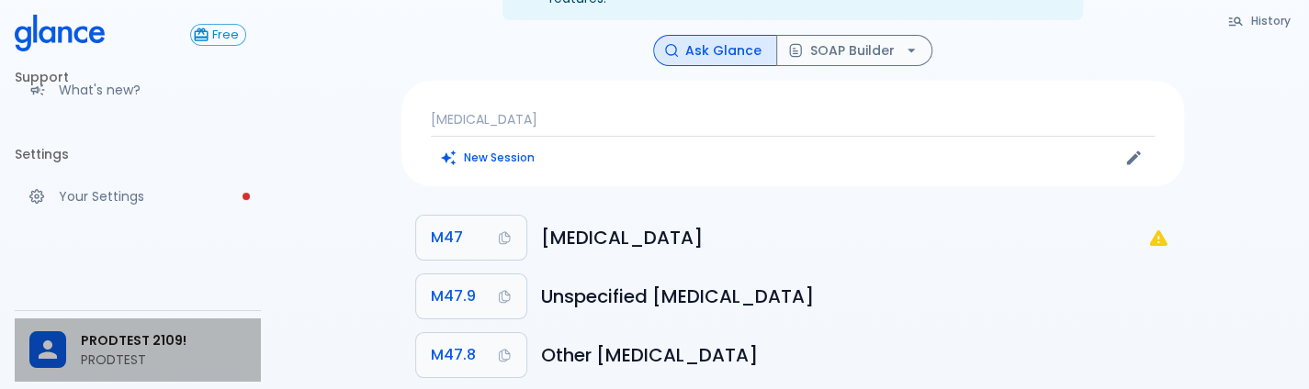 This screenshot has width=1309, height=389. What do you see at coordinates (714, 51) in the screenshot?
I see `button: Ask Glance` at bounding box center [714, 51].